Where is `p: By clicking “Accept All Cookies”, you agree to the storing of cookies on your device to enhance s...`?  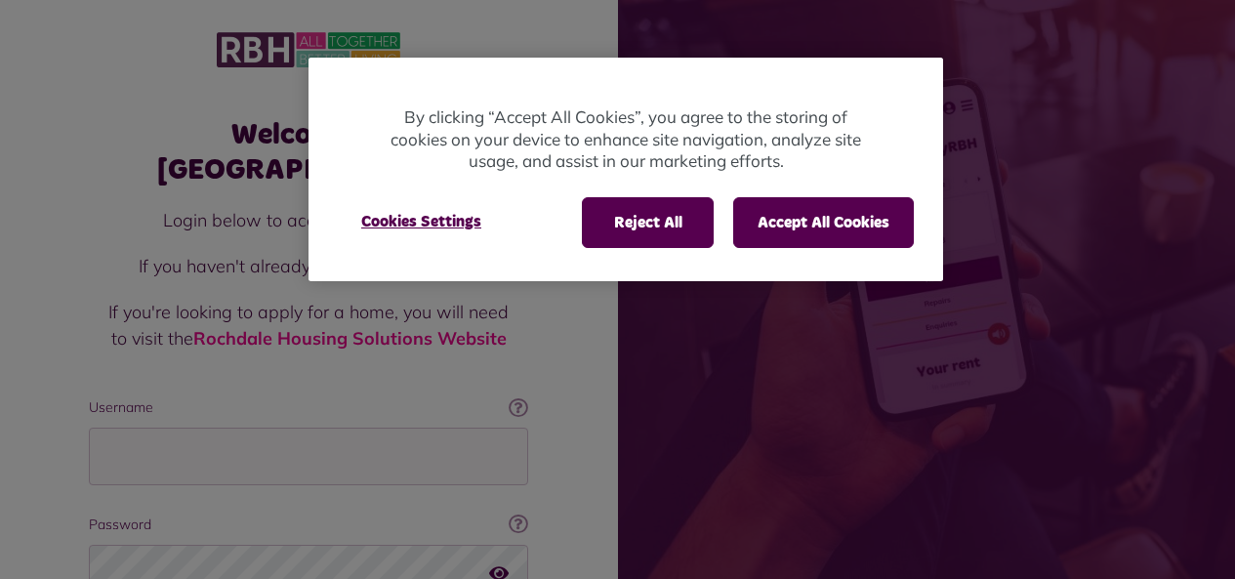
p: By clicking “Accept All Cookies”, you agree to the storing of cookies on your device to enhance s... is located at coordinates (626, 140).